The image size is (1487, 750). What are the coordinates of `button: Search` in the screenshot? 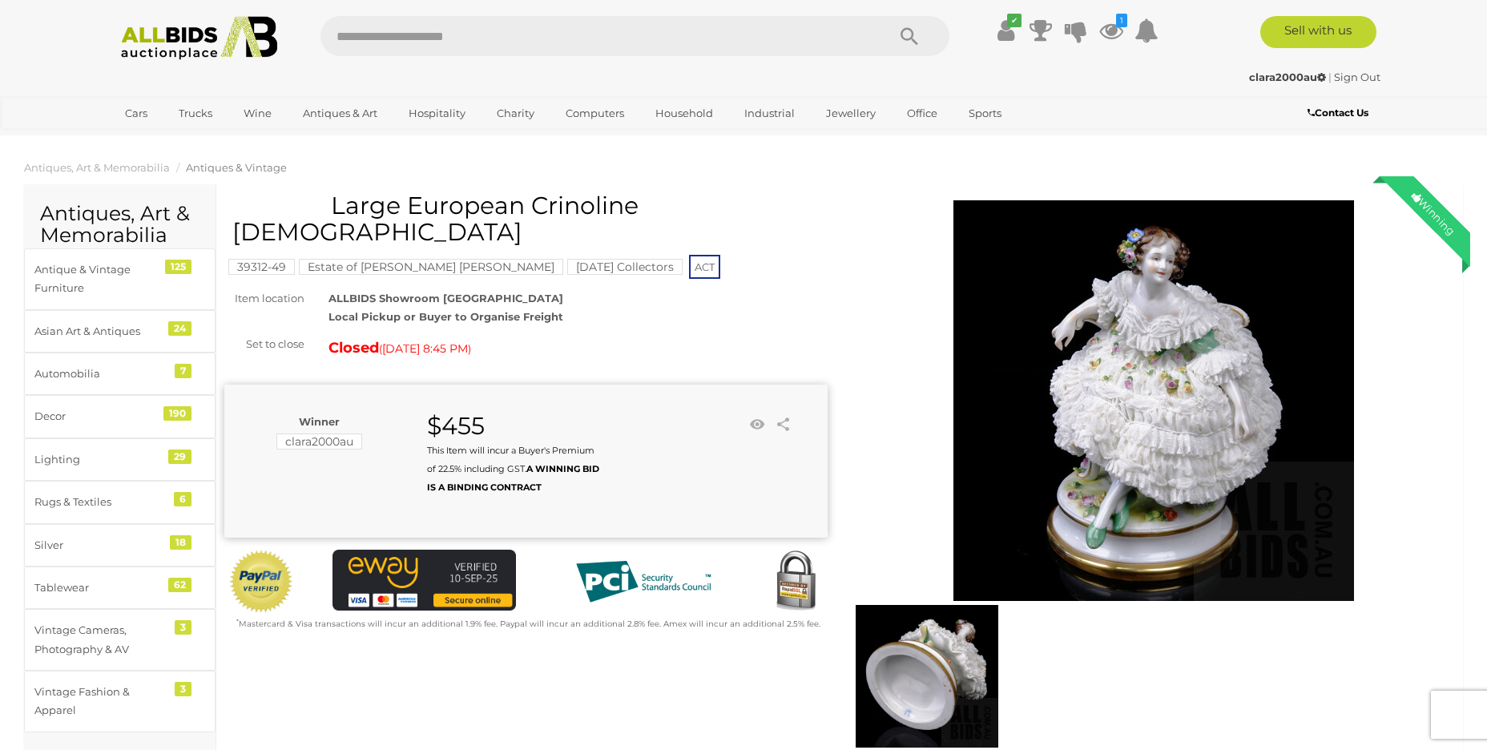 It's located at (909, 36).